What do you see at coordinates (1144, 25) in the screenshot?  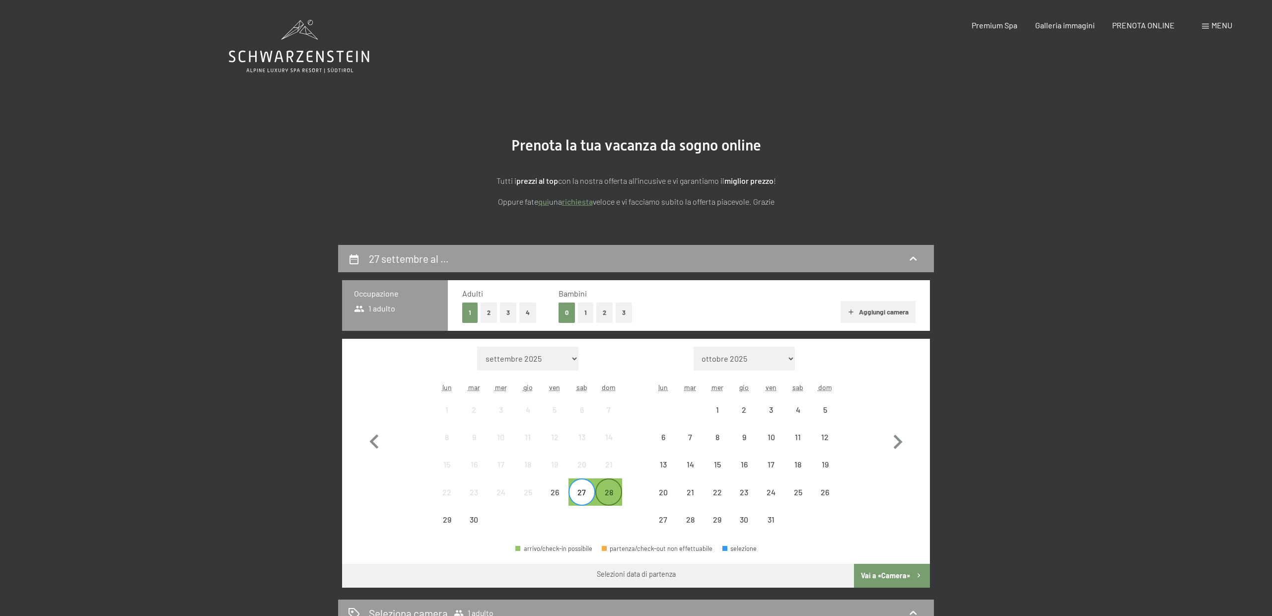 I see `span: PRENOTA ONLINE` at bounding box center [1144, 25].